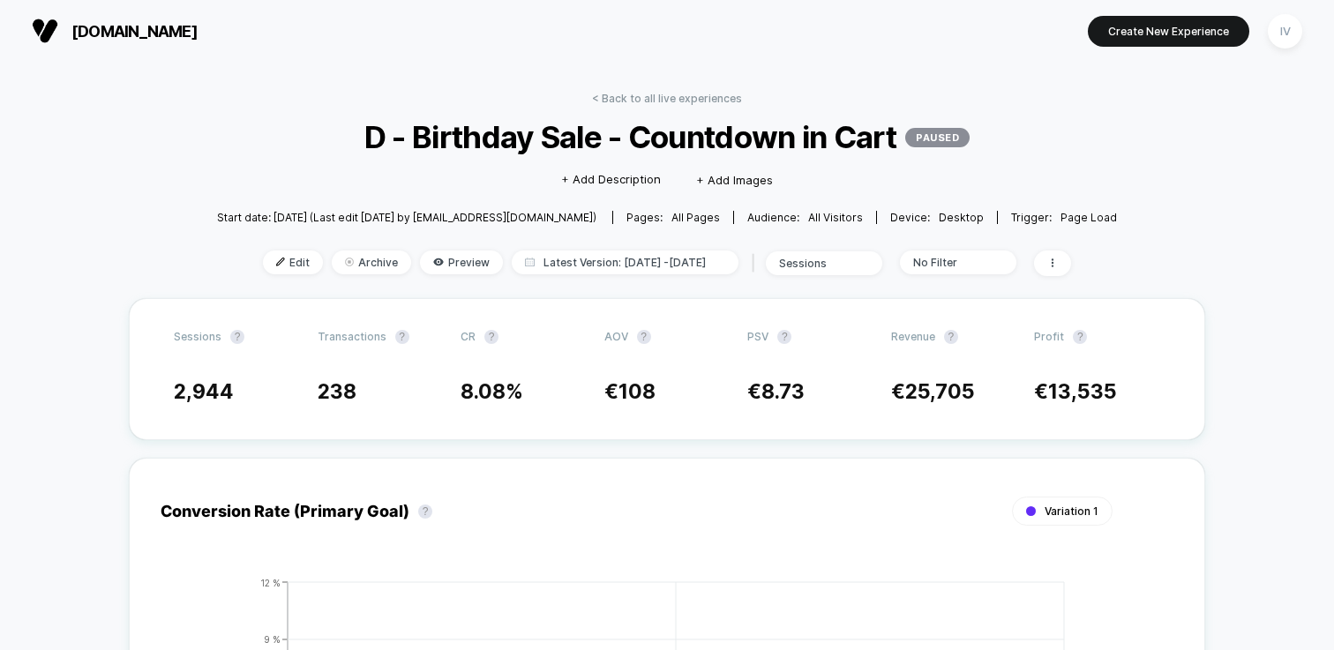  What do you see at coordinates (667, 137) in the screenshot?
I see `span: D - Birthday Sale - Countdown in Cart` at bounding box center [667, 137].